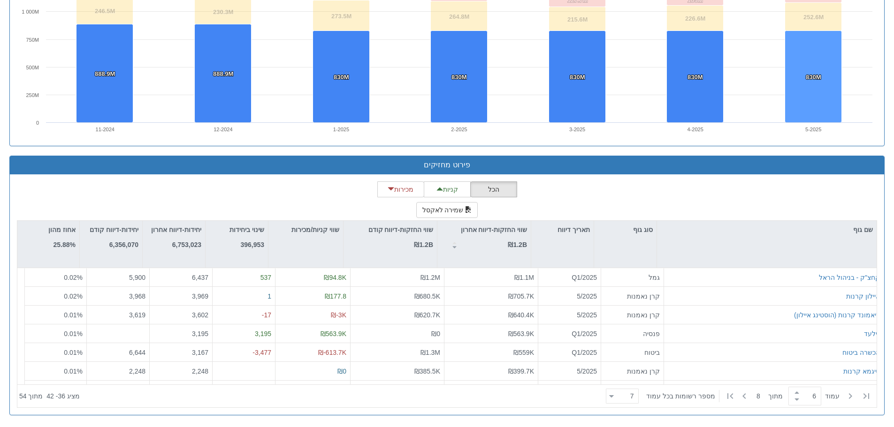  Describe the element at coordinates (521, 371) in the screenshot. I see `span: ₪399.7K` at that location.